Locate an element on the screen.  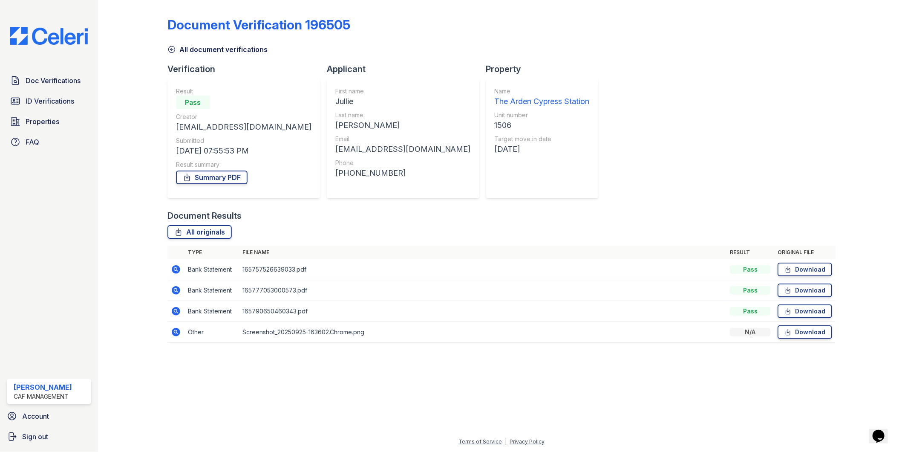
div: Email is located at coordinates (403, 139).